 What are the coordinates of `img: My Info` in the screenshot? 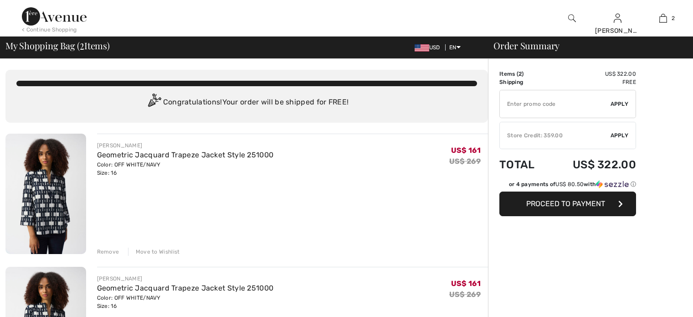 It's located at (617, 18).